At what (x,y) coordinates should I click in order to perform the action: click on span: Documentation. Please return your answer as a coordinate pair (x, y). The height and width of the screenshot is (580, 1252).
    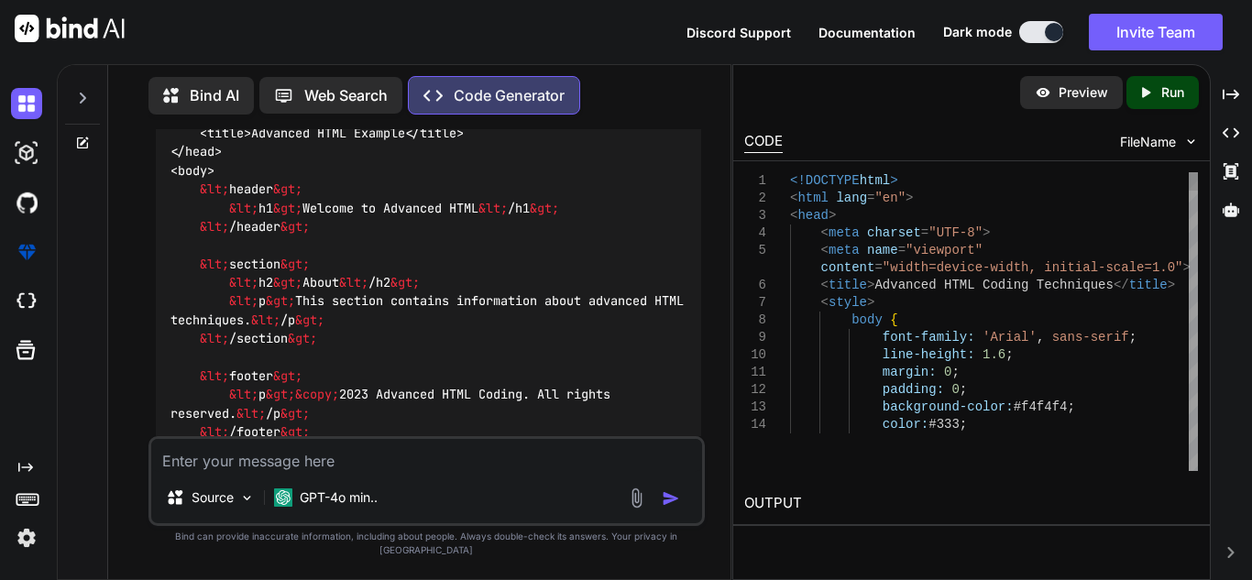
    Looking at the image, I should click on (867, 32).